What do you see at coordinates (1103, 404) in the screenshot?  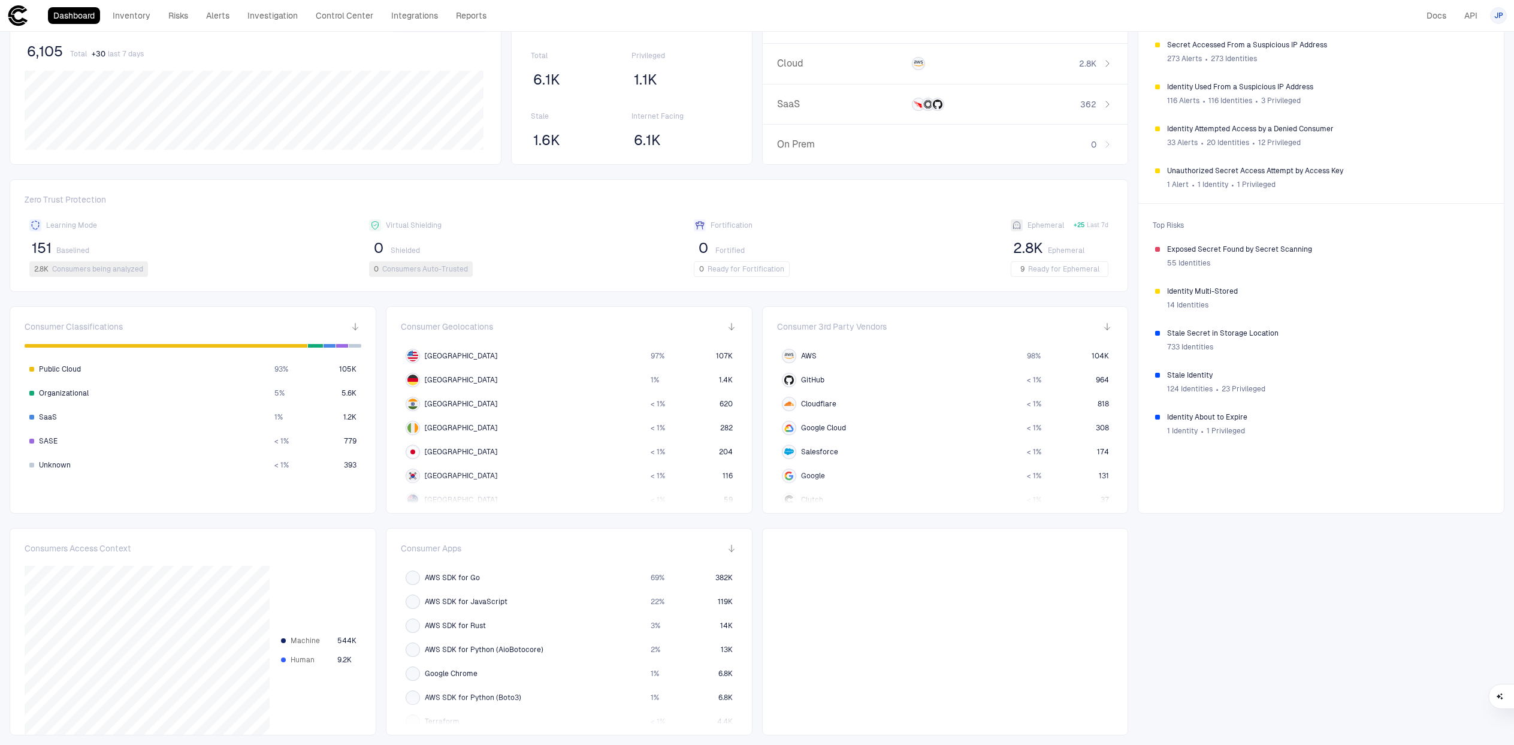 I see `span: 818` at bounding box center [1103, 404].